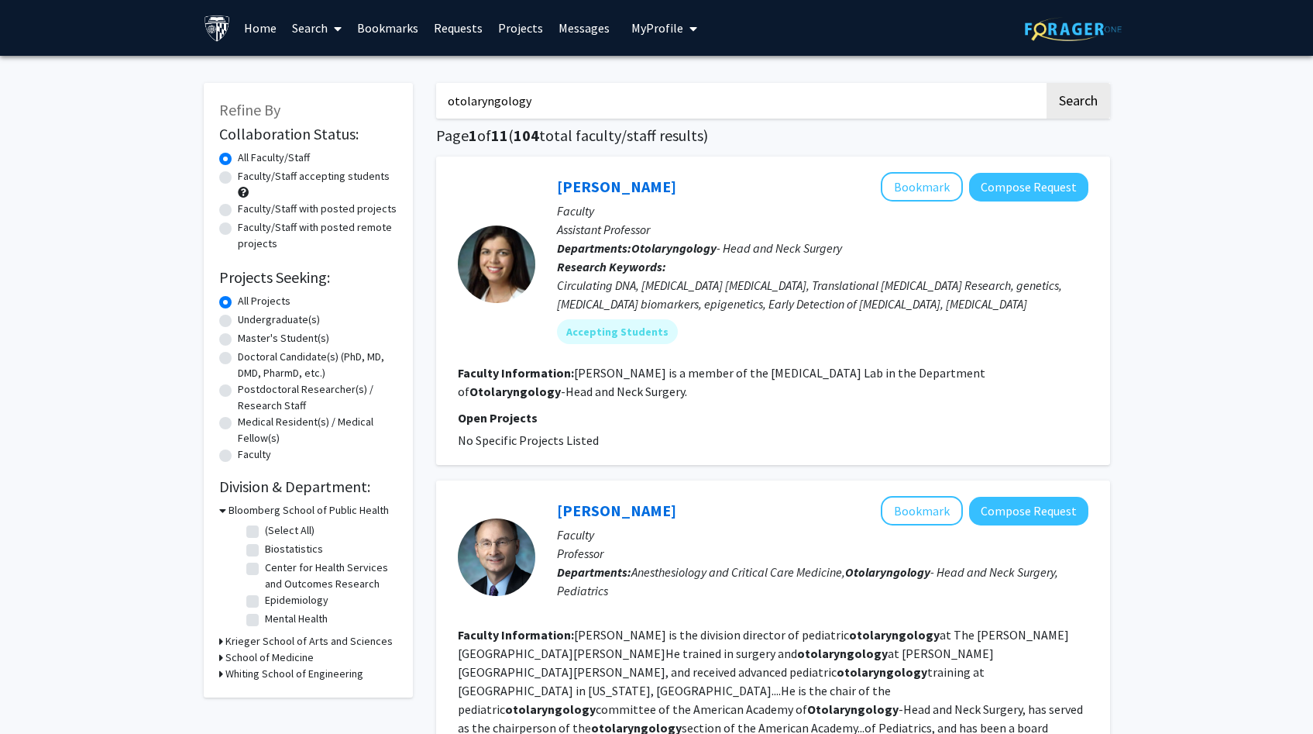 This screenshot has height=734, width=1313. I want to click on label: Undergraduate(s), so click(279, 319).